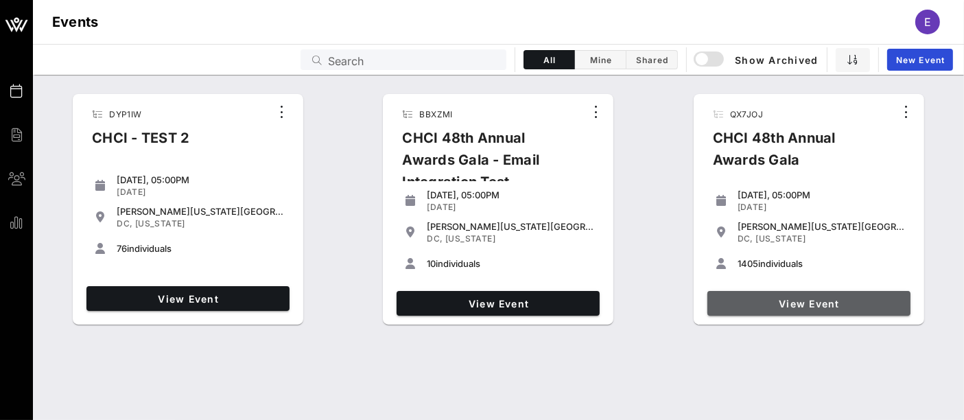 The height and width of the screenshot is (420, 964). What do you see at coordinates (756, 60) in the screenshot?
I see `button: Show Archived` at bounding box center [756, 60].